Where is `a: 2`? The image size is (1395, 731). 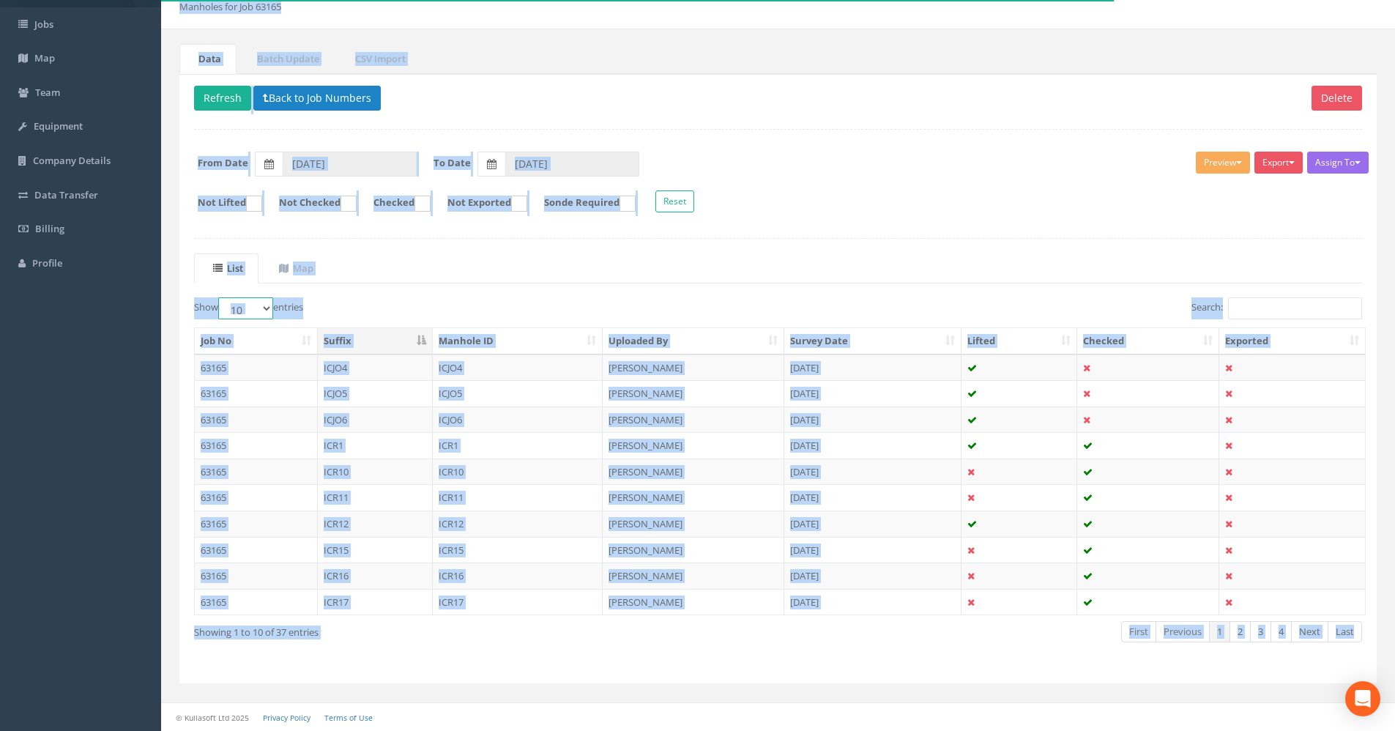 a: 2 is located at coordinates (1240, 631).